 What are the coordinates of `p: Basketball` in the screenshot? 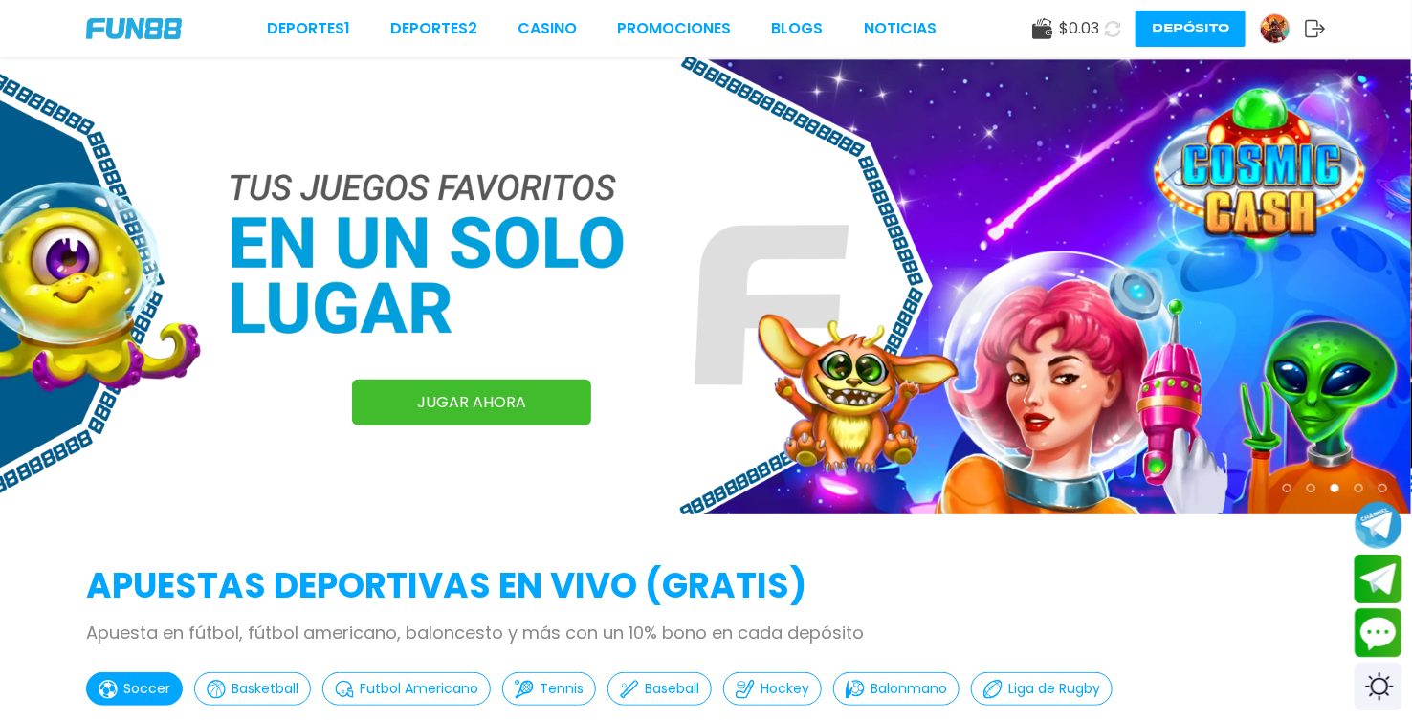 It's located at (265, 689).